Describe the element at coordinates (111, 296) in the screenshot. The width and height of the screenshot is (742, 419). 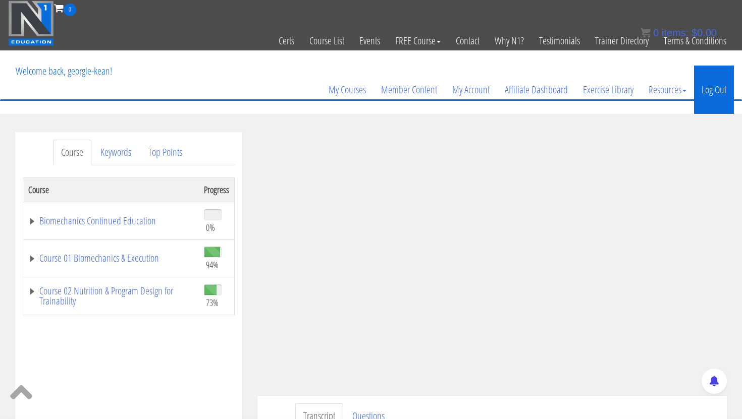
I see `a: Course 02 Nutrition & Program Design for Trainability` at that location.